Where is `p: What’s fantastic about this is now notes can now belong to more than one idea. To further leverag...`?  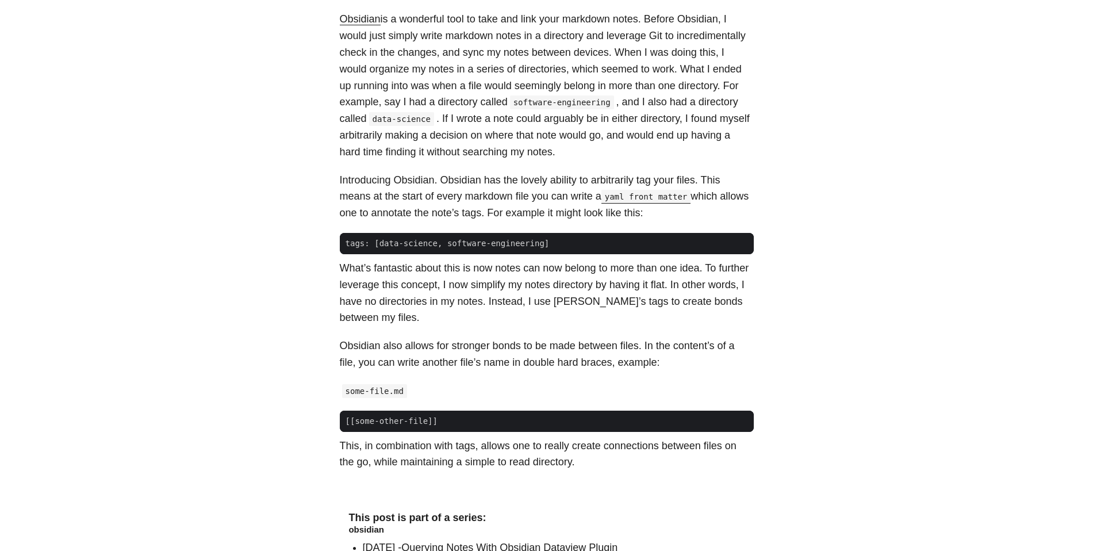
p: What’s fantastic about this is now notes can now belong to more than one idea. To further leverag... is located at coordinates (547, 293).